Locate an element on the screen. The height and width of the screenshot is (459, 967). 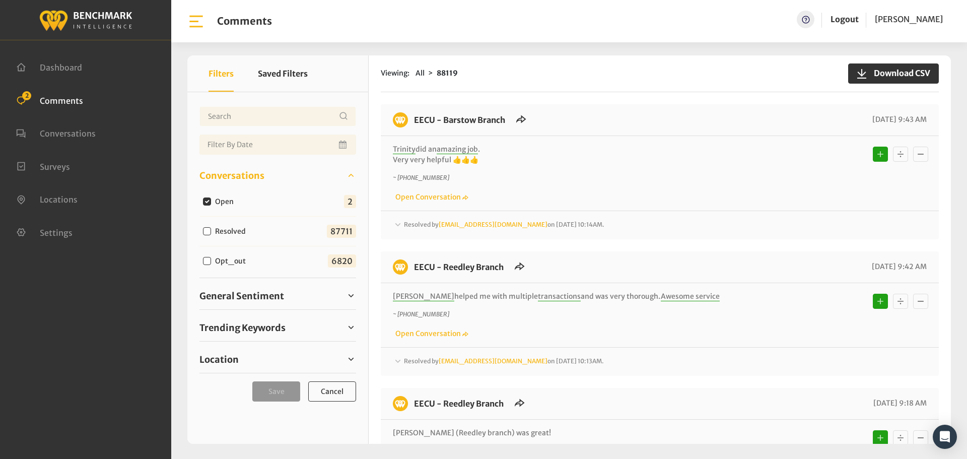
a: Logout is located at coordinates (845, 19).